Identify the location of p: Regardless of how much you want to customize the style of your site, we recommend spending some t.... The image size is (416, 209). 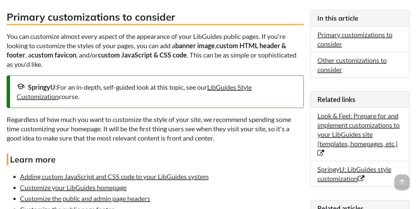
(155, 129).